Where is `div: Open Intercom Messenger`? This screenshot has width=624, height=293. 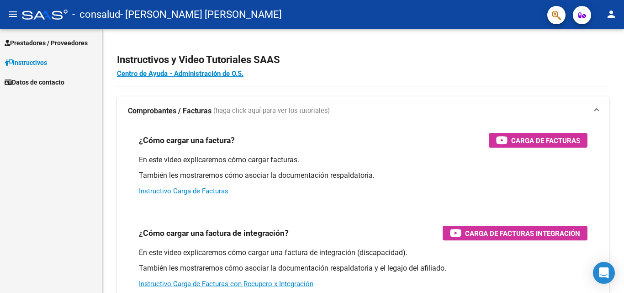 div: Open Intercom Messenger is located at coordinates (604, 273).